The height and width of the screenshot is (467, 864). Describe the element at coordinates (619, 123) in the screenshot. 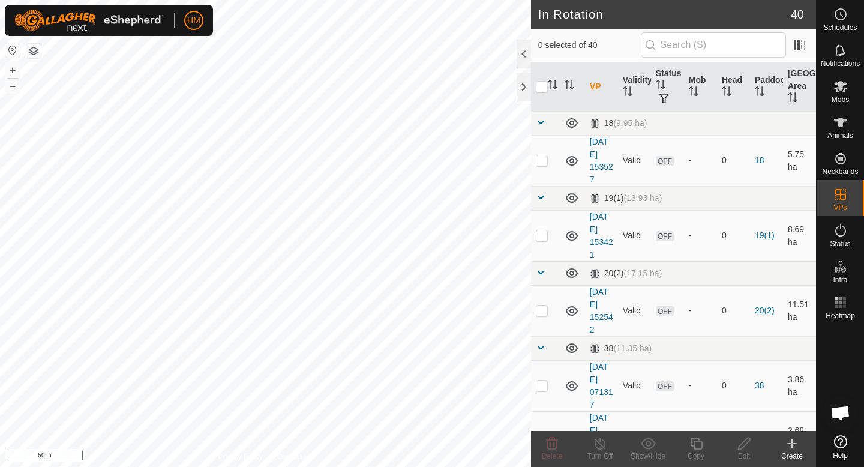

I see `div: 18` at that location.